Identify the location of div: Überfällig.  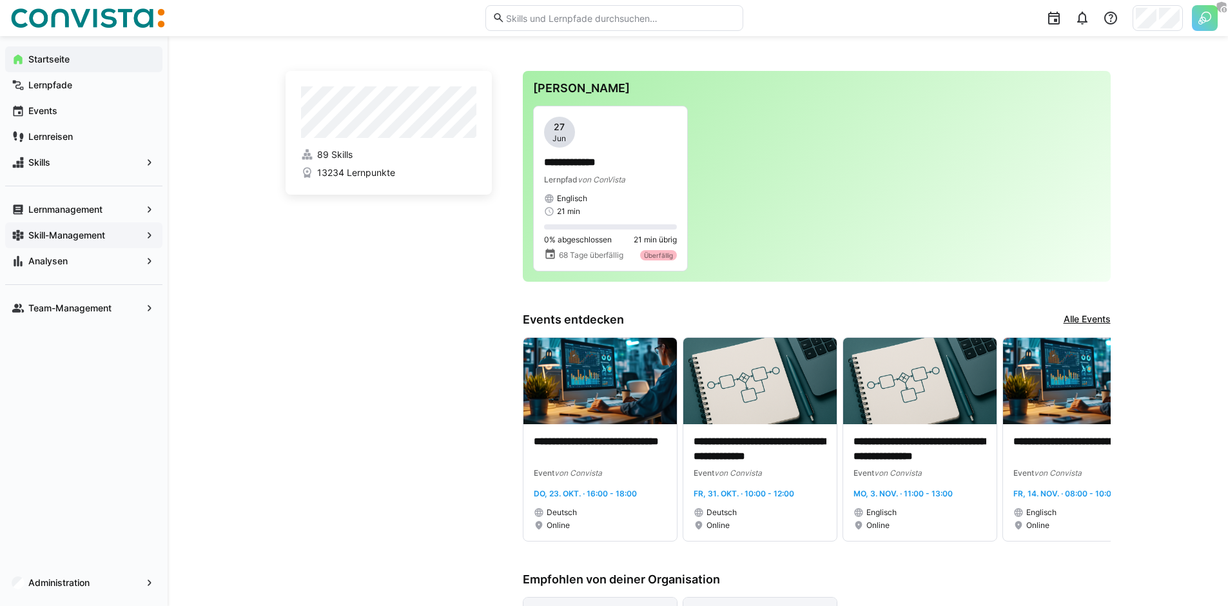
(658, 255).